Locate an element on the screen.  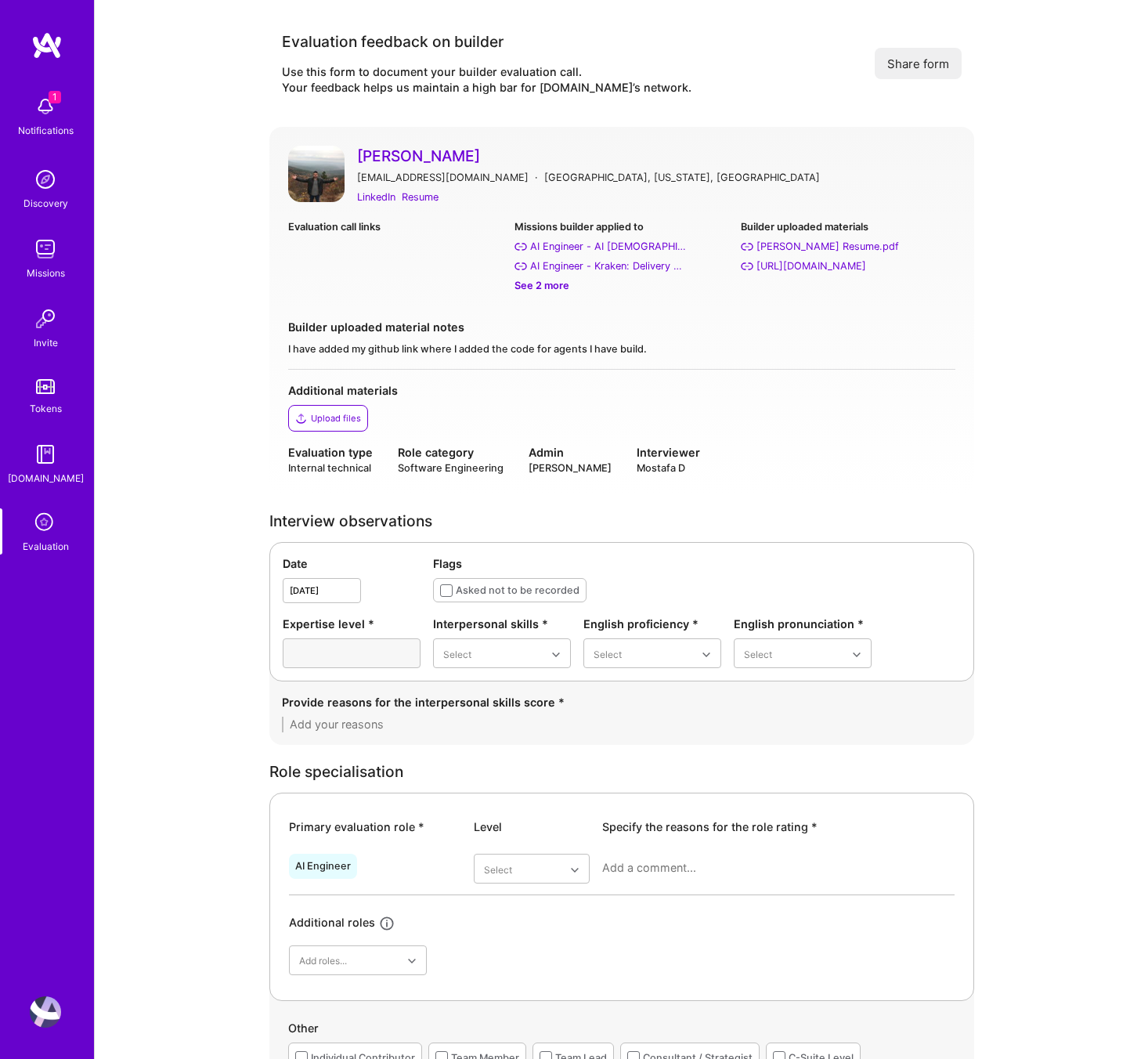
div: Evaluation type is located at coordinates (331, 452).